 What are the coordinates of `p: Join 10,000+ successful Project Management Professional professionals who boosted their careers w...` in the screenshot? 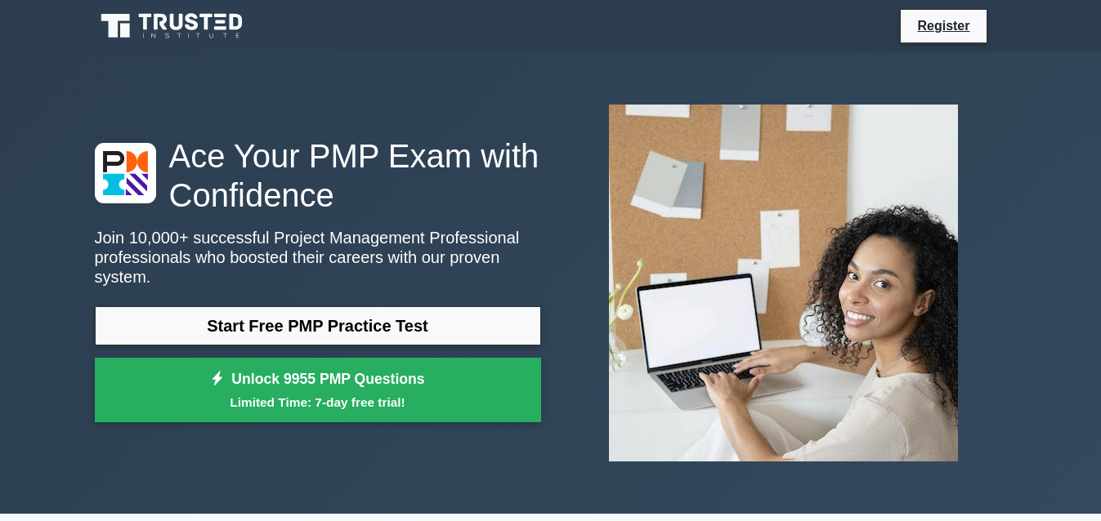 It's located at (318, 257).